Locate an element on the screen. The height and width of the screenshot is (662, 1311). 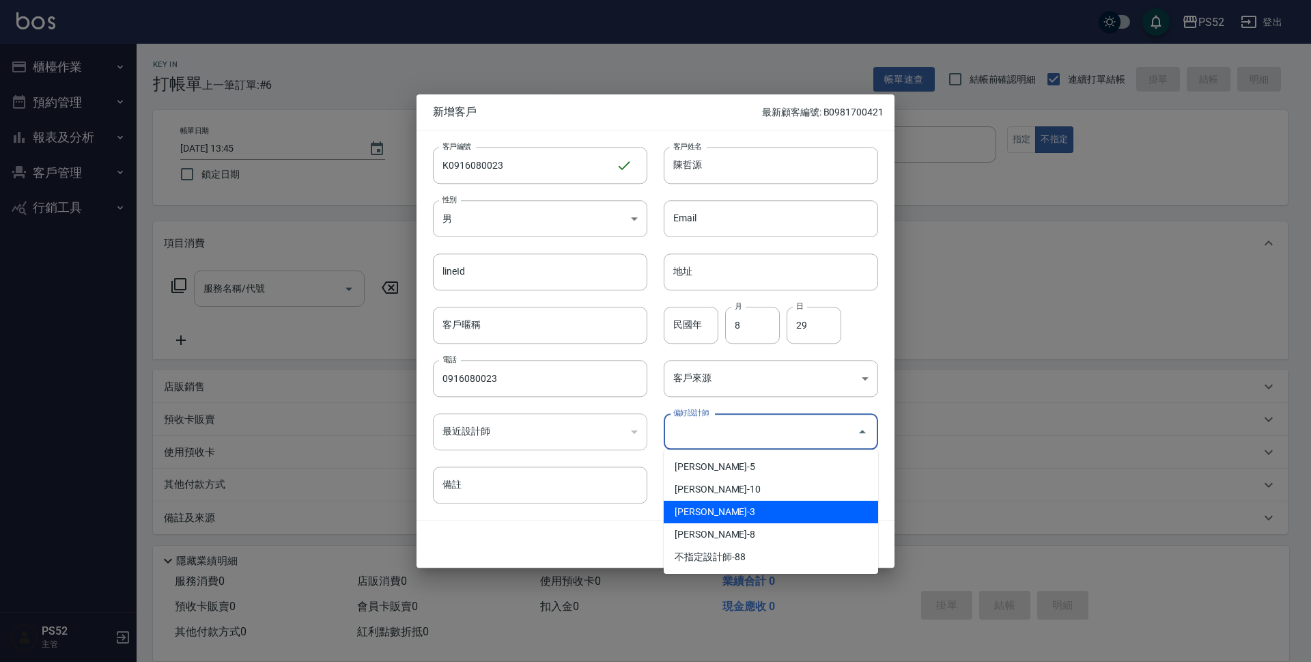
label: 偏好設計師 is located at coordinates (691, 412).